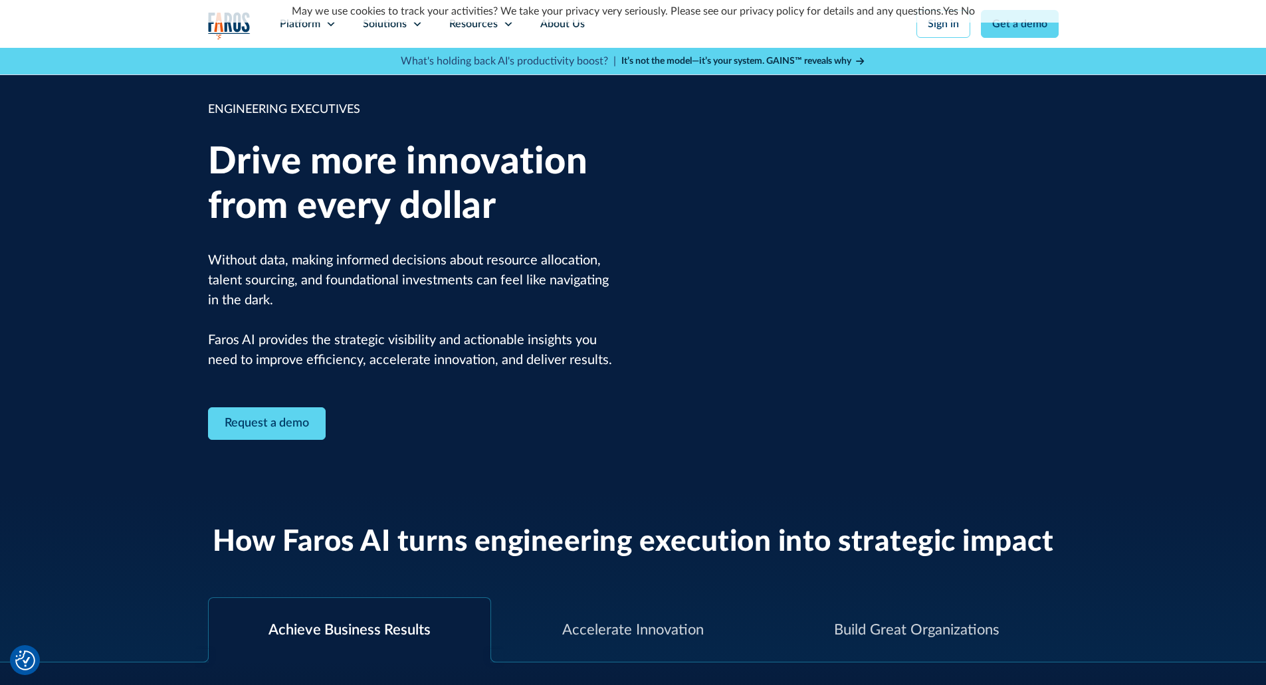 This screenshot has height=685, width=1266. Describe the element at coordinates (229, 25) in the screenshot. I see `a: home` at that location.